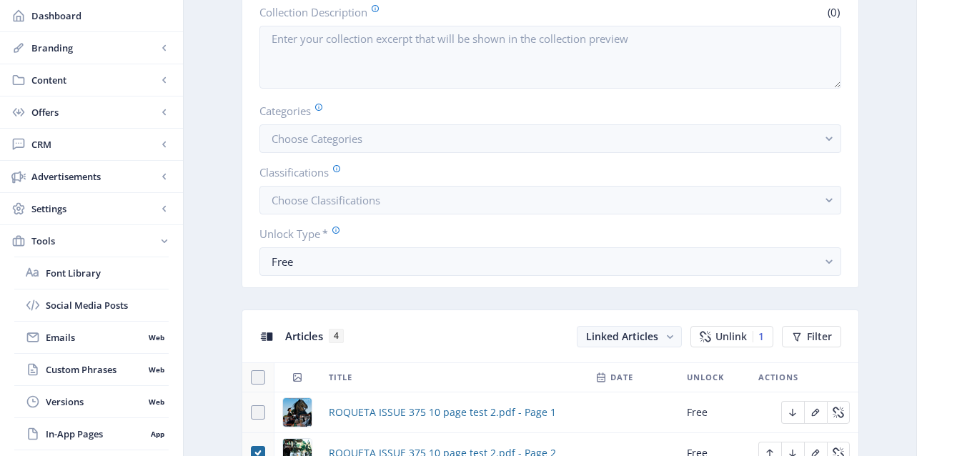  I want to click on img: pg-1.jpg, so click(297, 412).